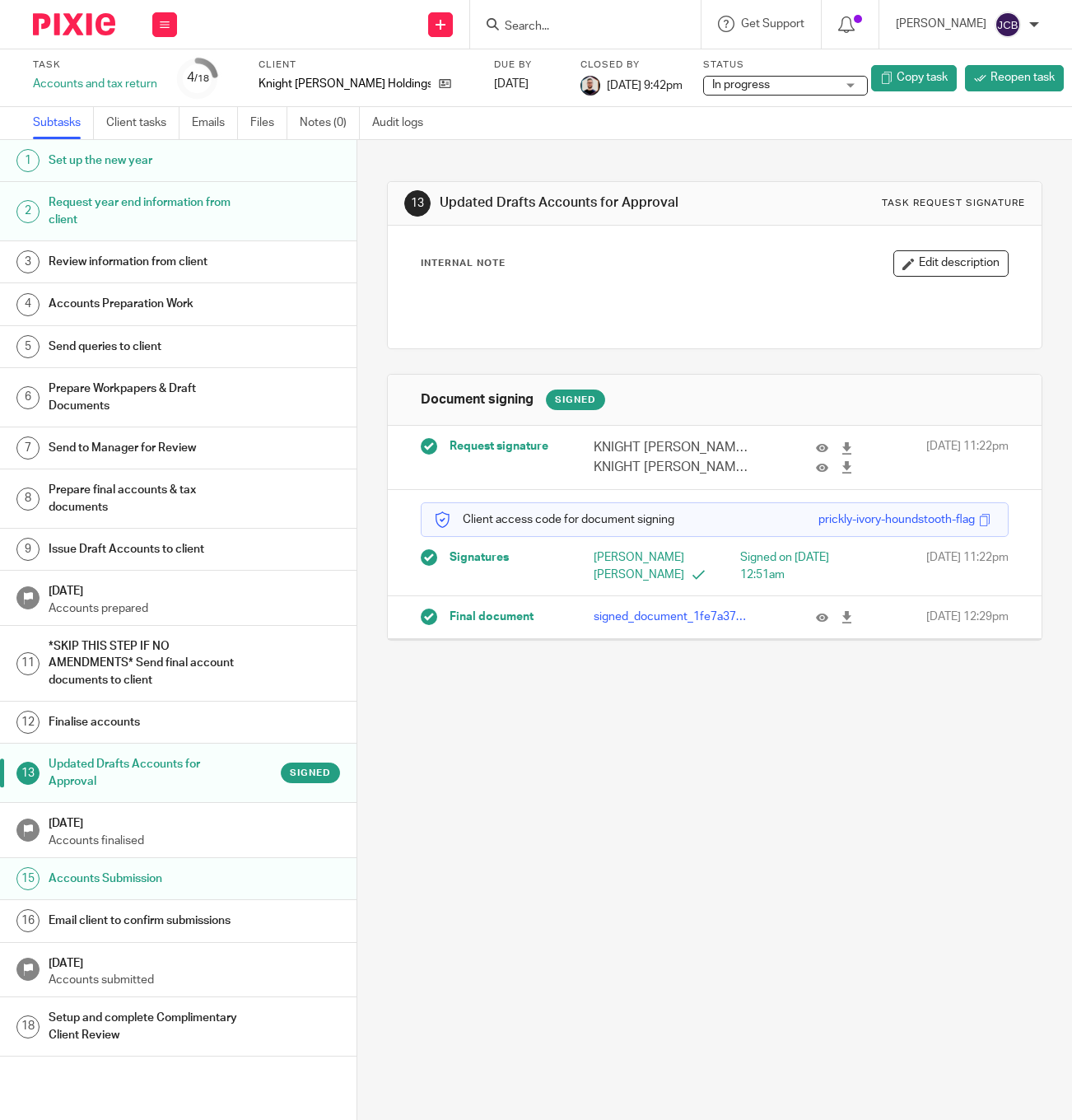 The image size is (1072, 1120). Describe the element at coordinates (194, 609) in the screenshot. I see `p: Accounts prepared` at that location.